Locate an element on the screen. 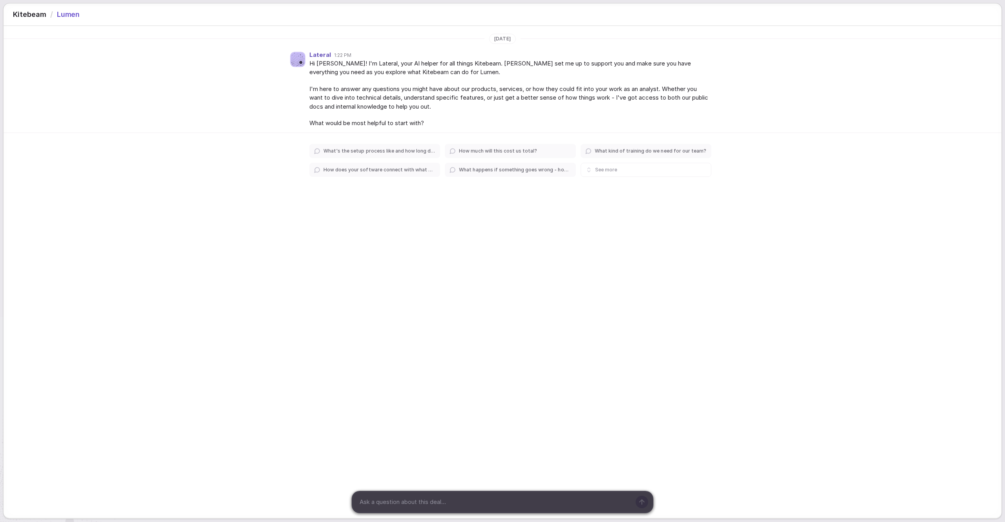 This screenshot has width=1005, height=522. button: See more is located at coordinates (646, 170).